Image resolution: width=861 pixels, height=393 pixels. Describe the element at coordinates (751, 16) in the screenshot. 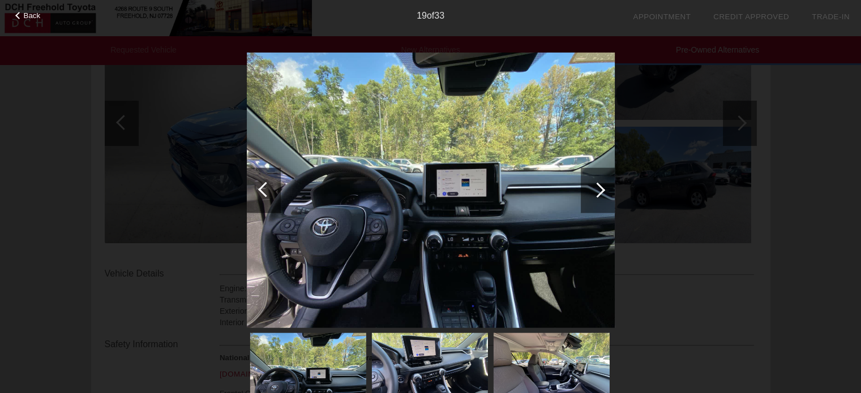

I see `a: Credit Approved` at that location.